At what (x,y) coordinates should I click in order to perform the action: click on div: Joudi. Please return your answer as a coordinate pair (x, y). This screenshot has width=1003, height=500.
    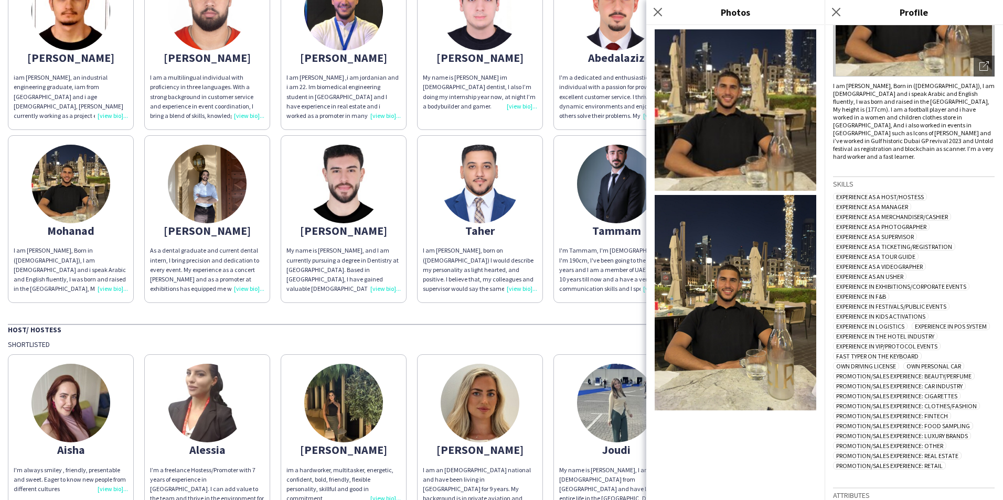
    Looking at the image, I should click on (616, 450).